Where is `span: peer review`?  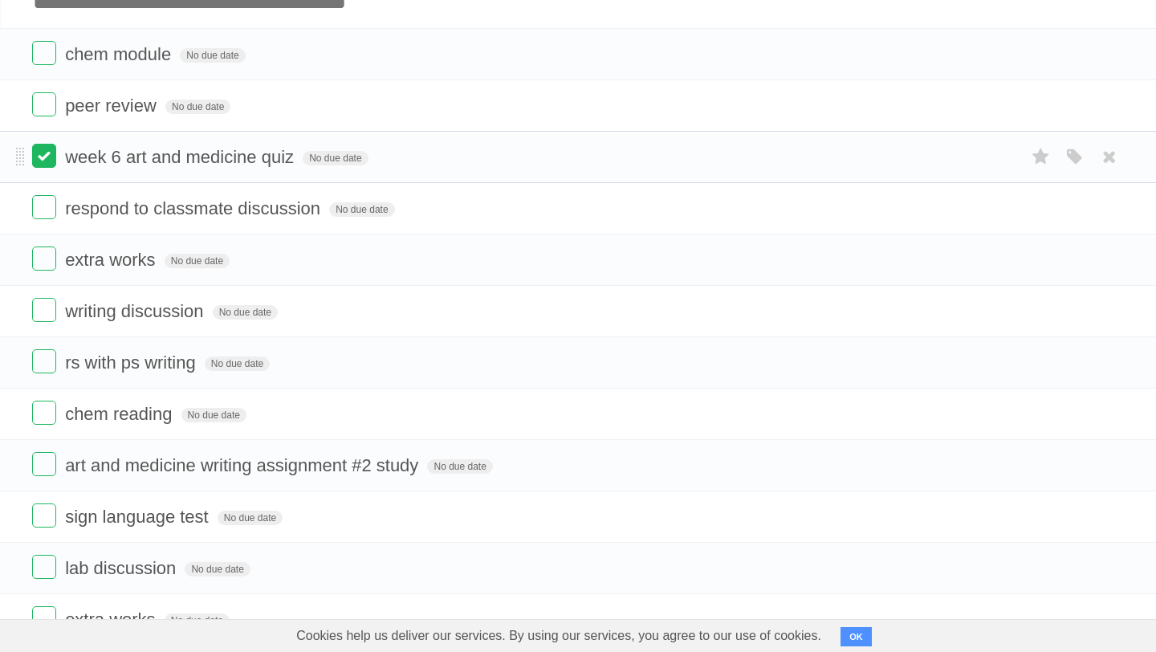 span: peer review is located at coordinates (112, 105).